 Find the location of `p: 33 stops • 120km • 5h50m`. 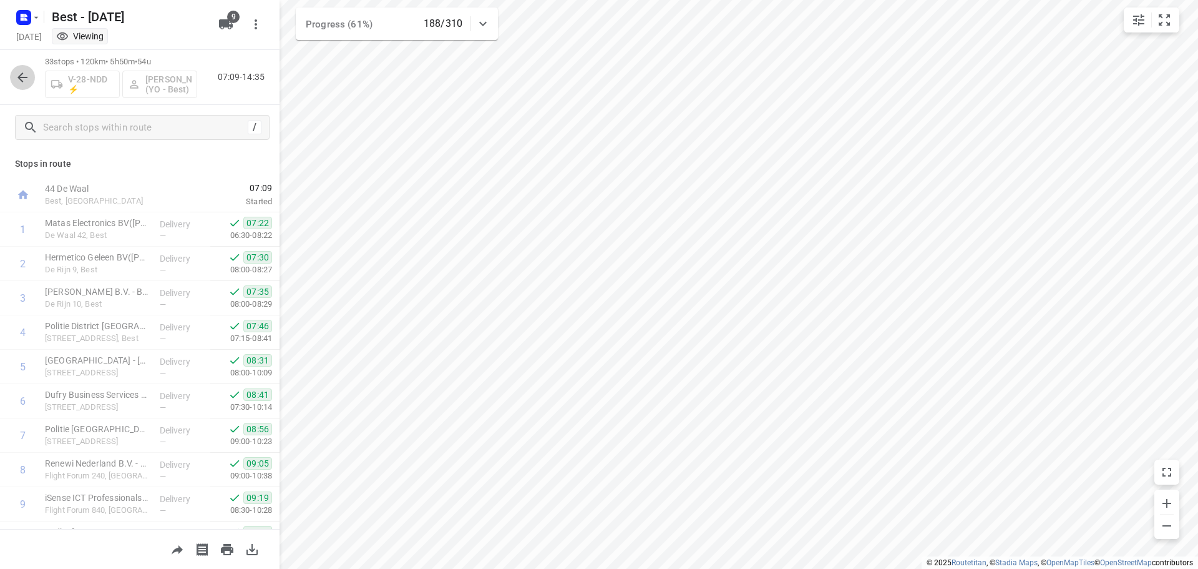

p: 33 stops • 120km • 5h50m is located at coordinates (121, 62).